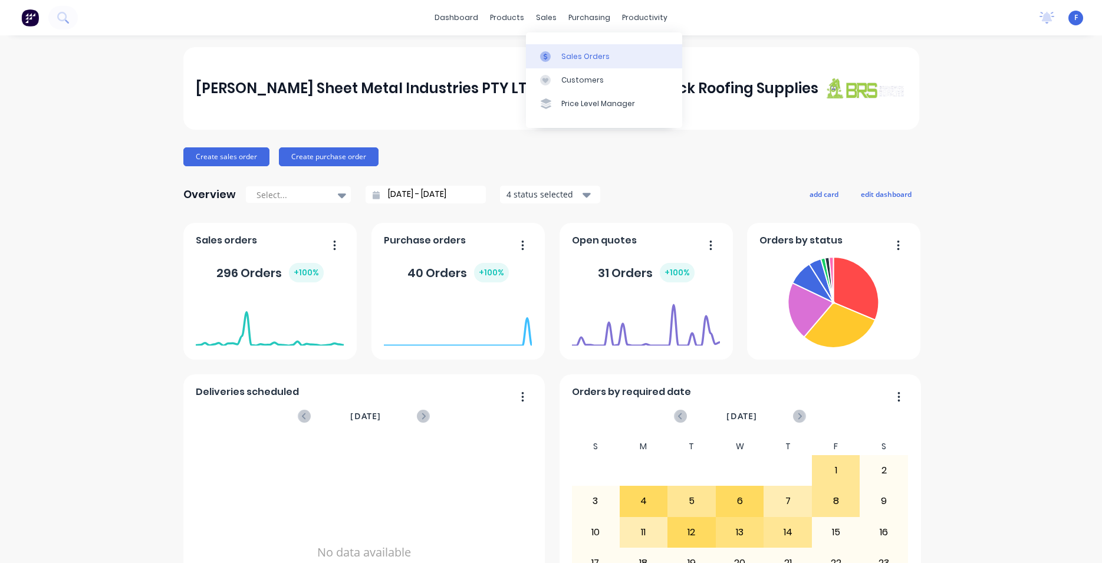 This screenshot has width=1102, height=563. I want to click on div: purchasing, so click(589, 18).